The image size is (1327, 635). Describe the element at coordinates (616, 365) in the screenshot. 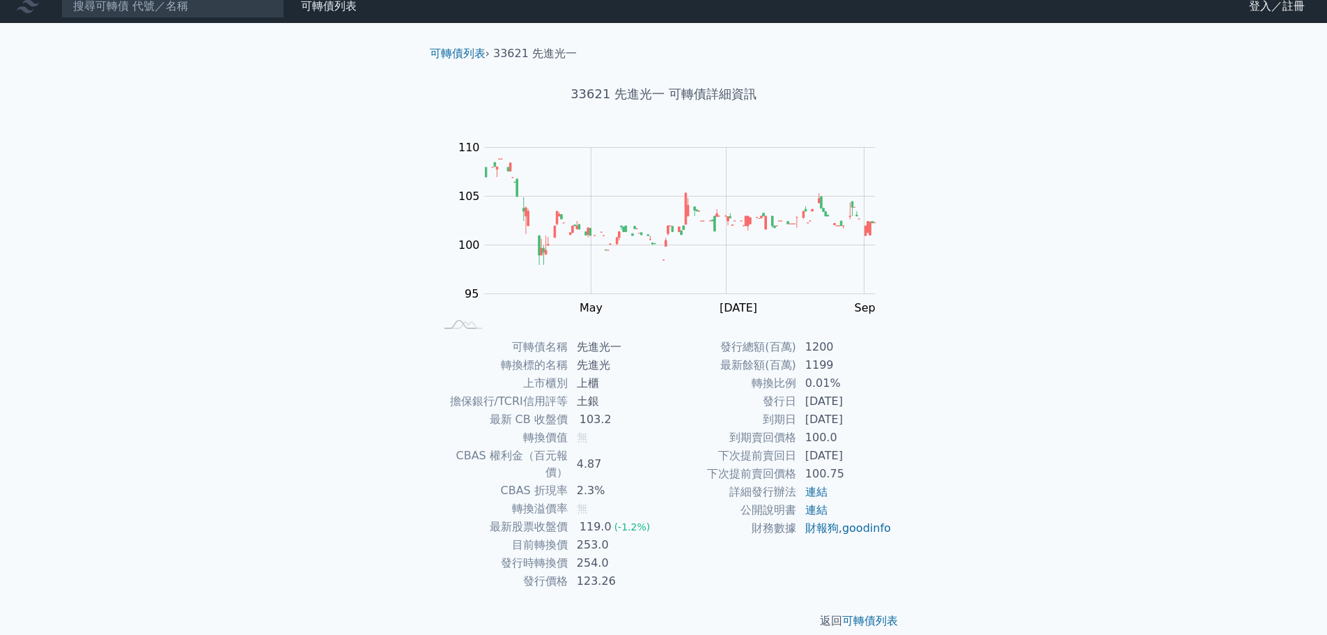

I see `td: 先進光` at that location.